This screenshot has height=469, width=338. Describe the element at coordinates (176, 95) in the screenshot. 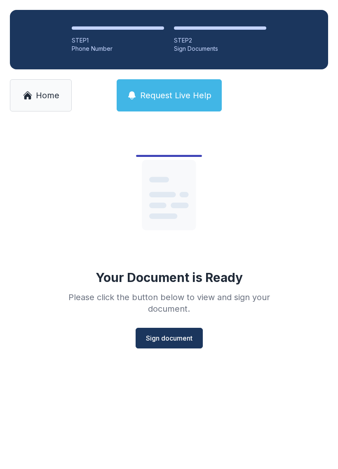

I see `span: Request Live Help` at that location.